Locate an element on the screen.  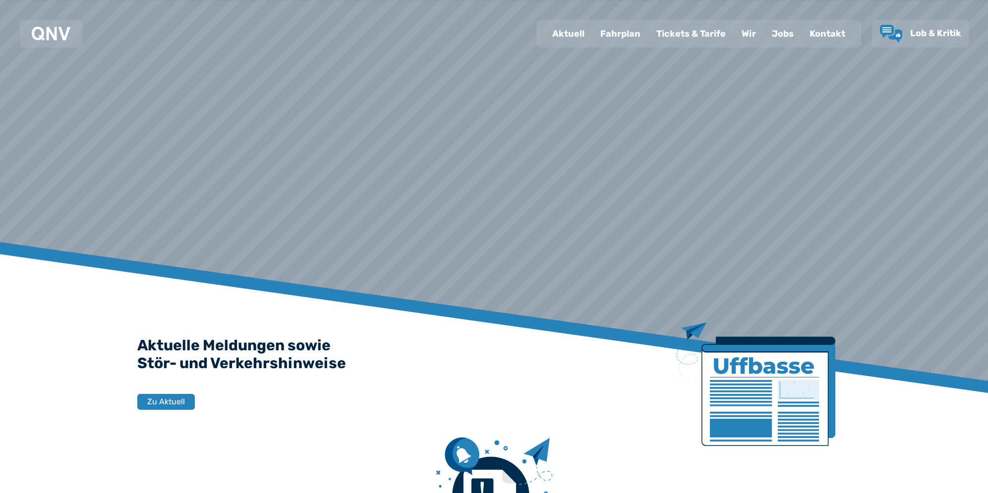
a: Aktuell is located at coordinates (568, 34).